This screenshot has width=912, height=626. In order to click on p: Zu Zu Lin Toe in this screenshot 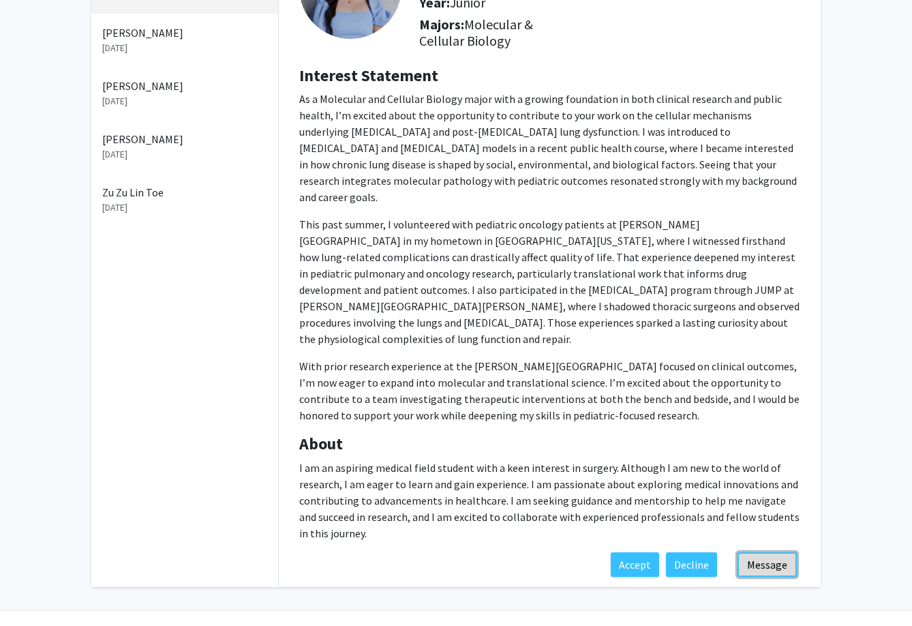, I will do `click(185, 192)`.